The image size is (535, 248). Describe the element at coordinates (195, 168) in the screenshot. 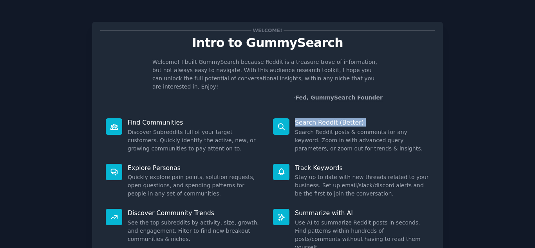

I see `p: Explore Personas` at that location.